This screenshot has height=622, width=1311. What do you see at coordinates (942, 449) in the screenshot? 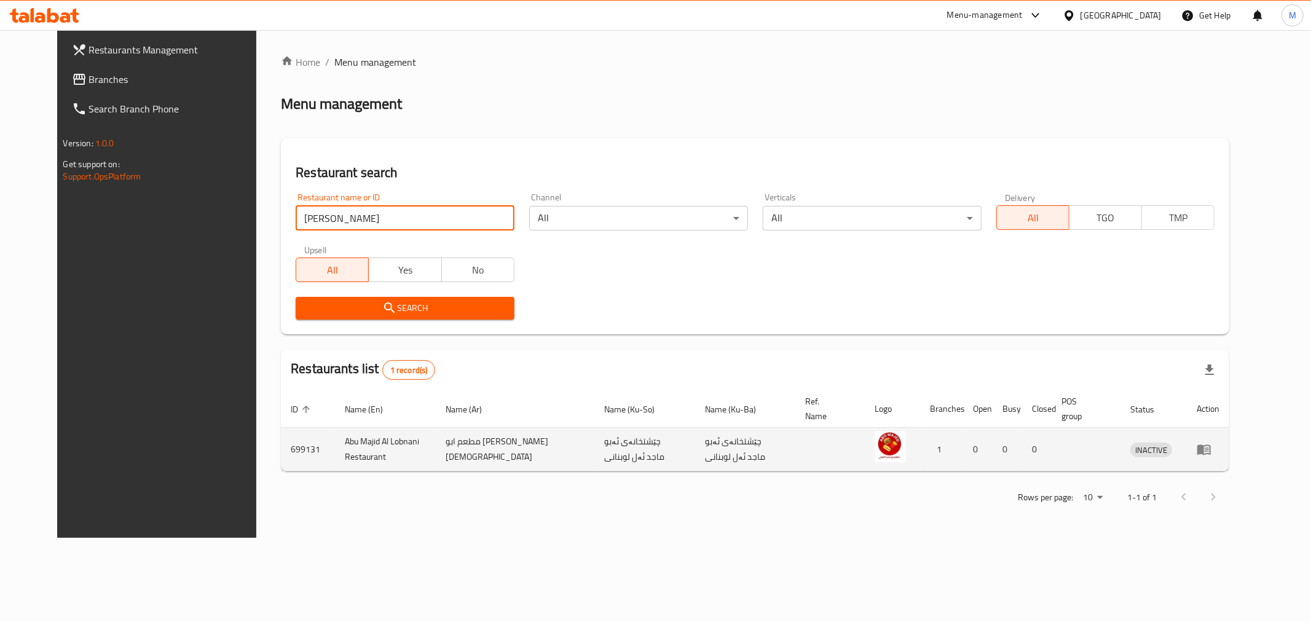
I see `td: 1` at bounding box center [942, 449].